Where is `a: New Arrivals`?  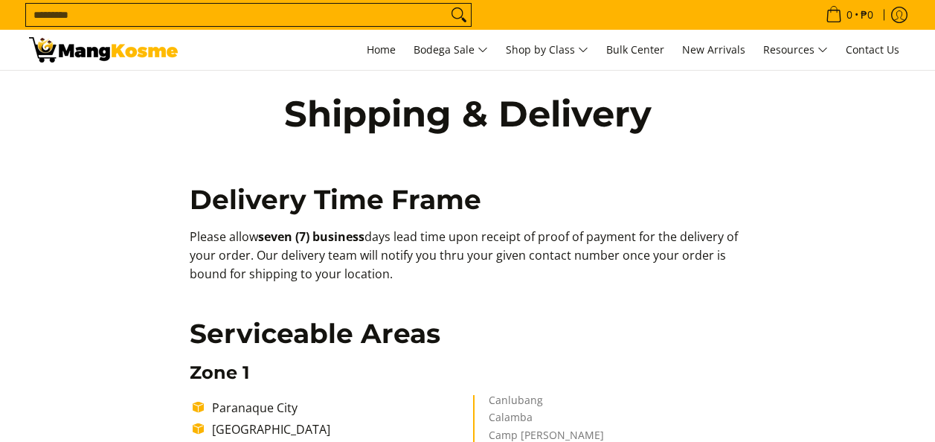 a: New Arrivals is located at coordinates (713, 50).